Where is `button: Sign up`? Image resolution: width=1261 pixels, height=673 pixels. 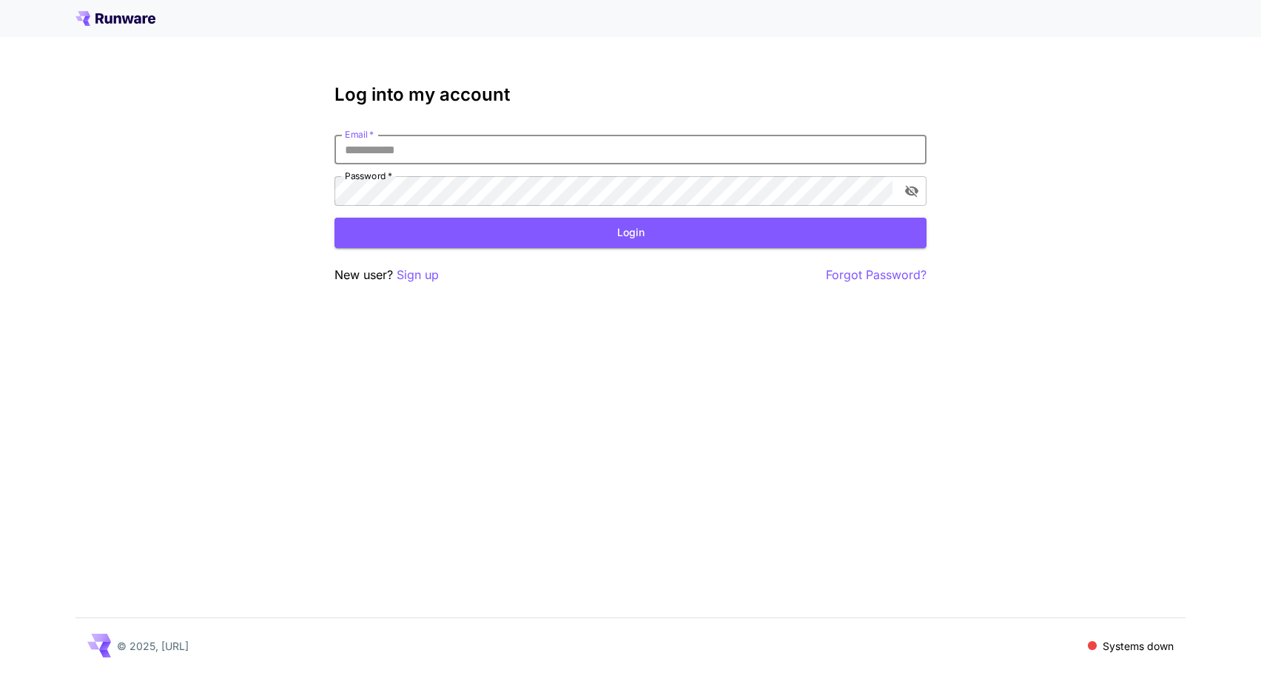 button: Sign up is located at coordinates (417, 275).